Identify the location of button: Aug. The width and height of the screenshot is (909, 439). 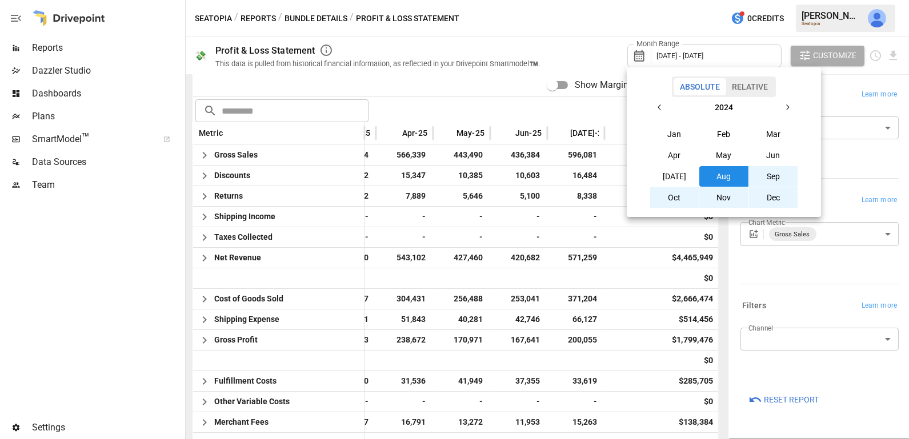
(724, 177).